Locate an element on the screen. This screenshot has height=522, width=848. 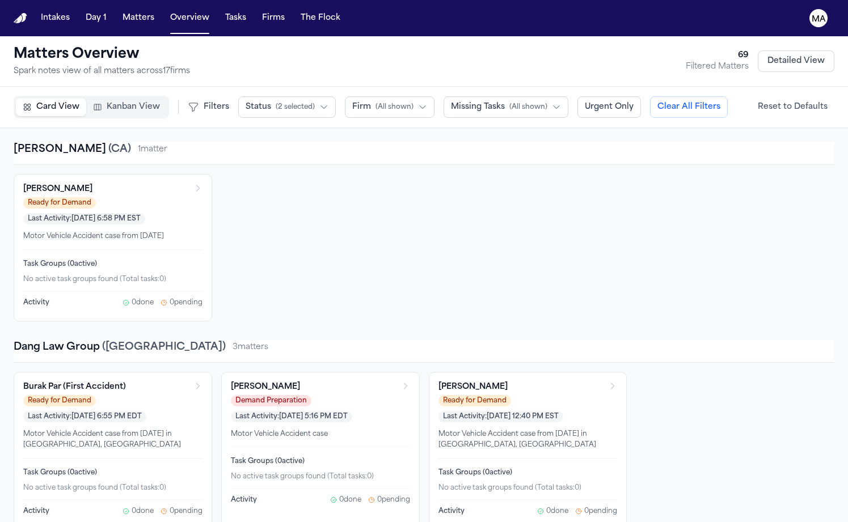
span: Card View is located at coordinates (58, 107).